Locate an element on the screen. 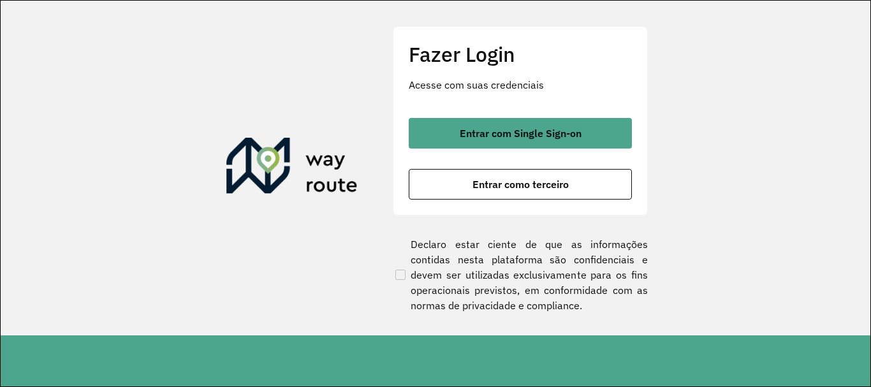  span: Entrar com Single Sign-on is located at coordinates (520, 133).